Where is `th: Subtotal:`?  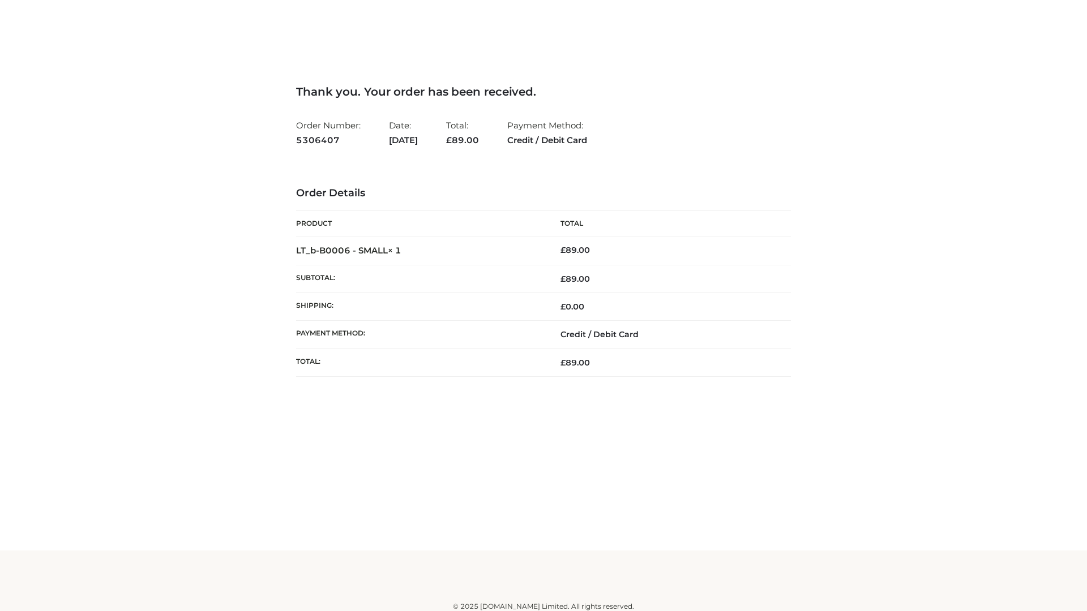
th: Subtotal: is located at coordinates (419, 278).